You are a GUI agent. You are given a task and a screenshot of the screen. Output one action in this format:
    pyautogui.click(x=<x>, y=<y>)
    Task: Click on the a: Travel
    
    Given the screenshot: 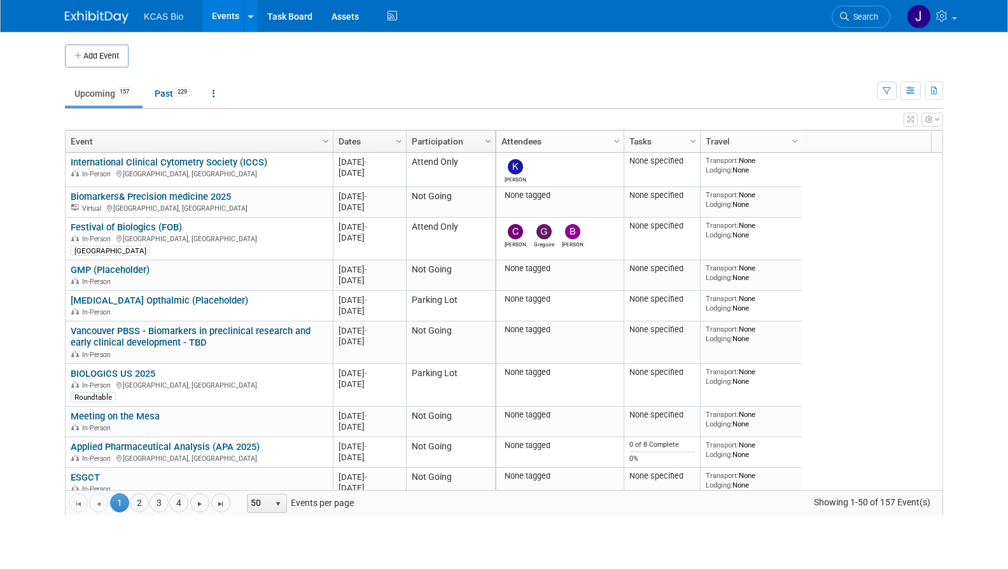 What is the action you would take?
    pyautogui.click(x=749, y=141)
    